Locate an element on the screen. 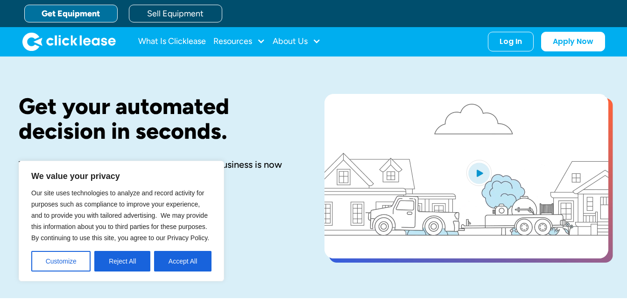 The width and height of the screenshot is (627, 300). div: About Us is located at coordinates (296, 42).